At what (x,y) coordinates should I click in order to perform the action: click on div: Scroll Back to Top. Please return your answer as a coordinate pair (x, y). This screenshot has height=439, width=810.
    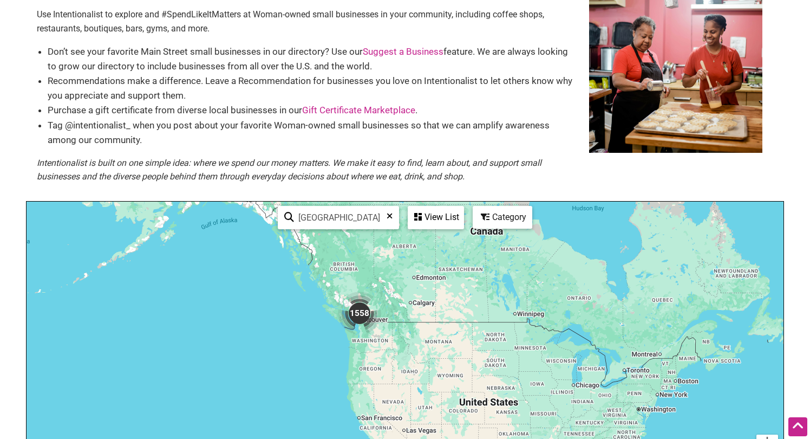
    Looking at the image, I should click on (798, 426).